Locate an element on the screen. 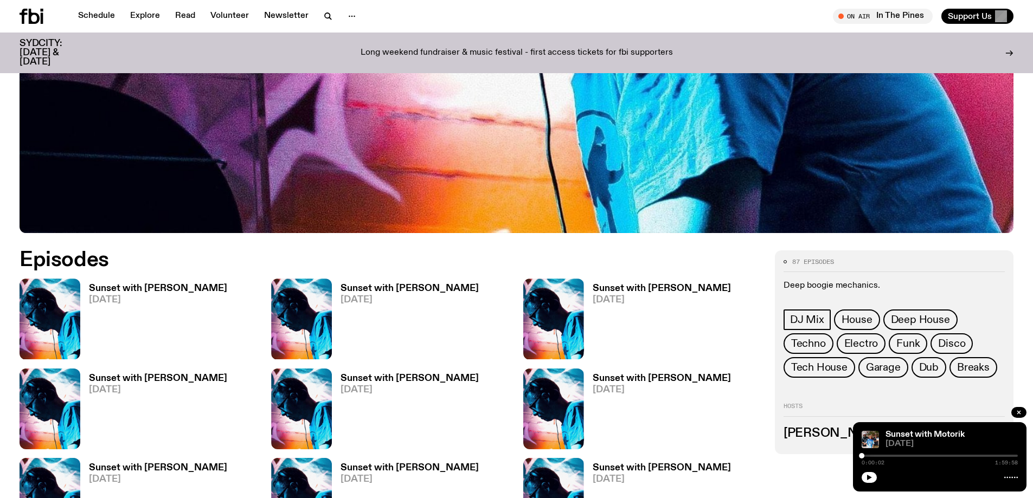 This screenshot has width=1033, height=498. a: Deep House is located at coordinates (920, 320).